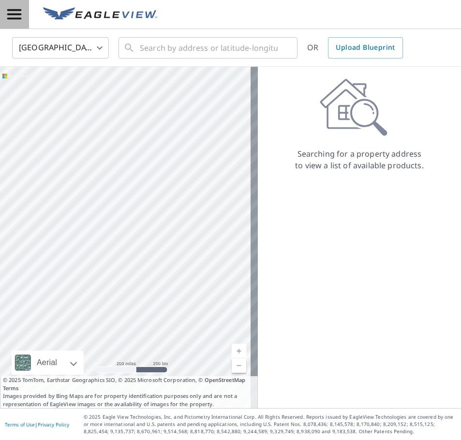 This screenshot has height=440, width=461. What do you see at coordinates (100, 15) in the screenshot?
I see `img: EV Logo` at bounding box center [100, 15].